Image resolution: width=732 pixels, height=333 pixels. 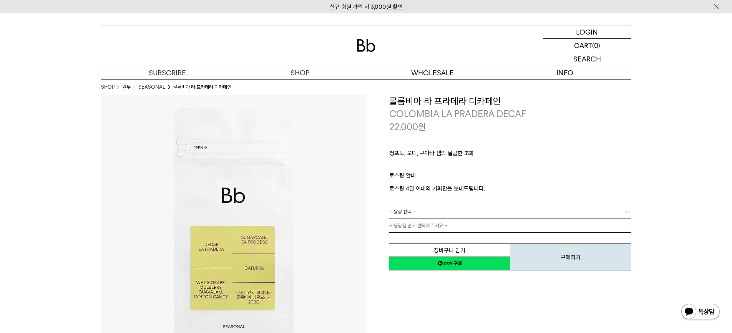 I want to click on p: WHOLESALE, so click(x=432, y=73).